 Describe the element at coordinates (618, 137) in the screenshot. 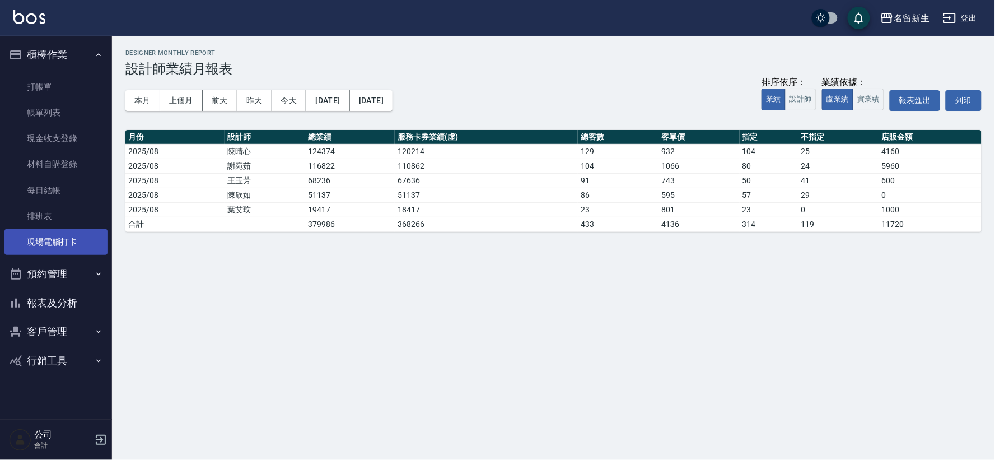

I see `th: 總客數` at that location.